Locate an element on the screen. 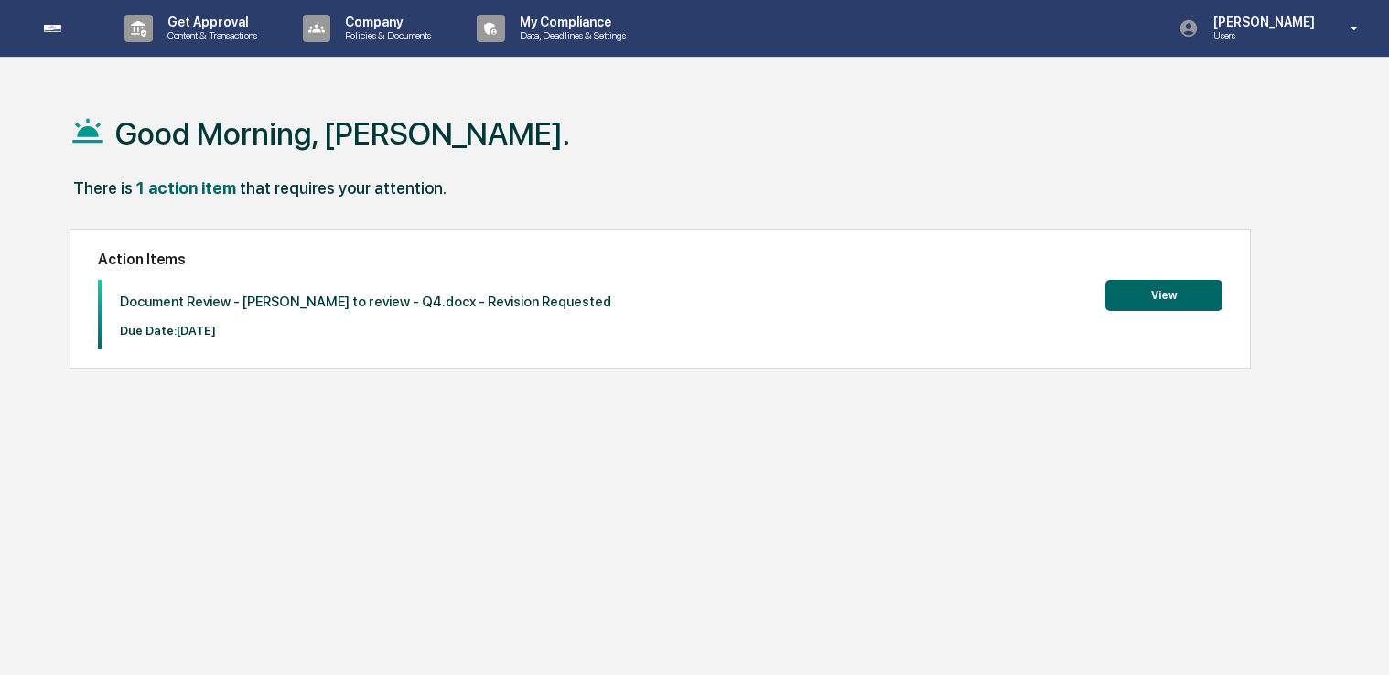 Image resolution: width=1389 pixels, height=675 pixels. p: Get Approval is located at coordinates (210, 22).